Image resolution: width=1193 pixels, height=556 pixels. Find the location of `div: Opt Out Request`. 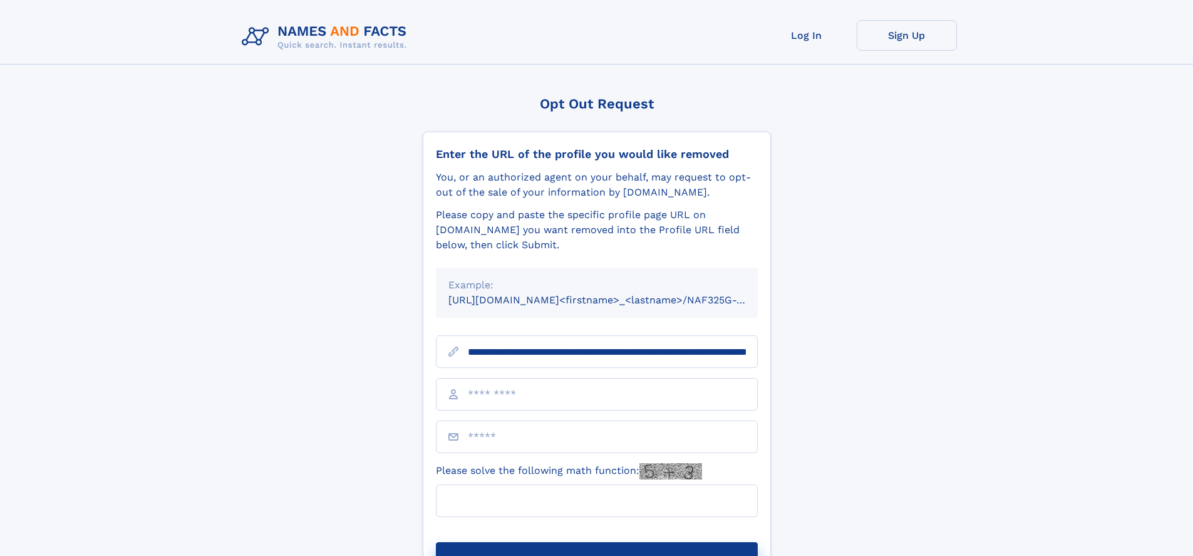

div: Opt Out Request is located at coordinates (597, 103).